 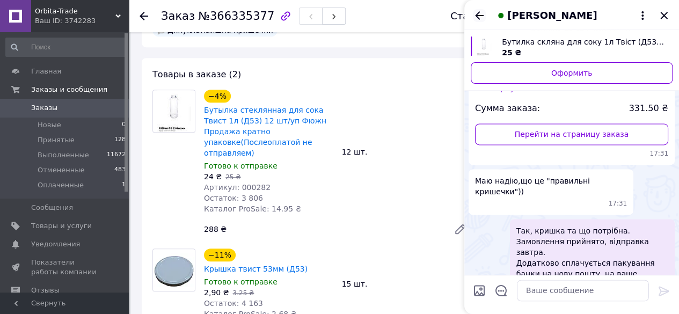 I want to click on span: Заказ, so click(x=178, y=16).